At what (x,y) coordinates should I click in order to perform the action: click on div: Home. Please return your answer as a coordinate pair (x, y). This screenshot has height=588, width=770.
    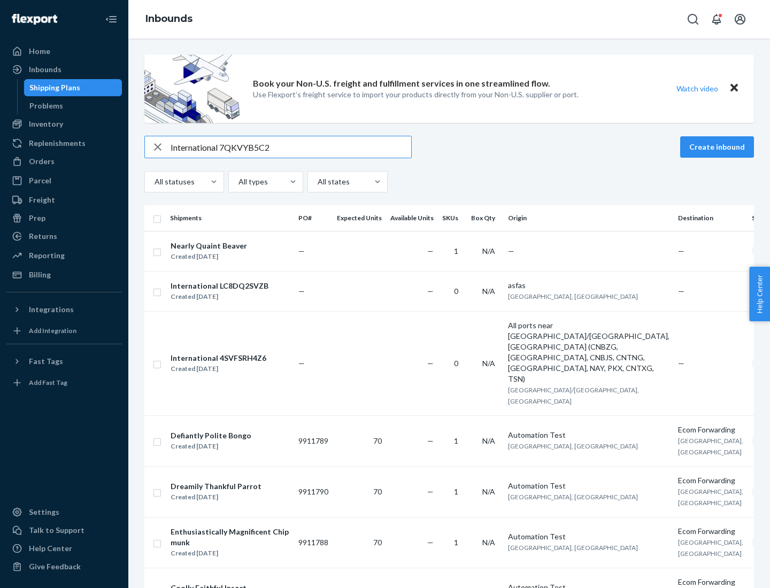
    Looking at the image, I should click on (40, 51).